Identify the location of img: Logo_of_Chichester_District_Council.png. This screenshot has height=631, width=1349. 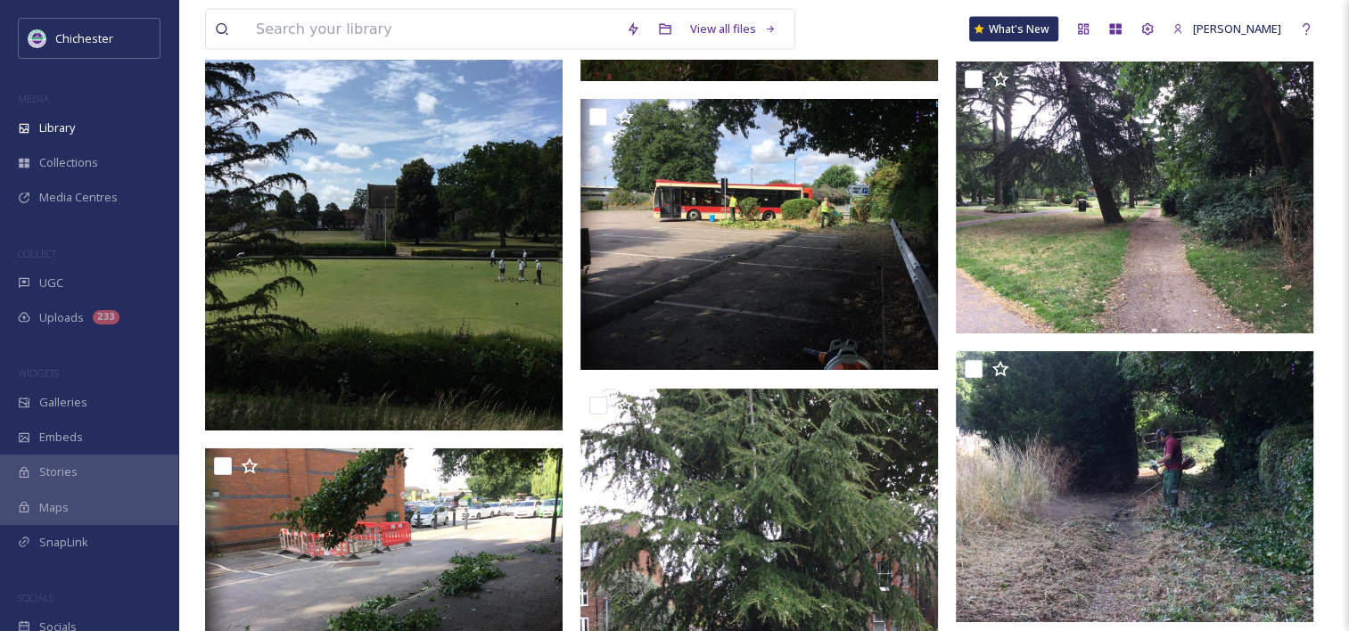
(37, 38).